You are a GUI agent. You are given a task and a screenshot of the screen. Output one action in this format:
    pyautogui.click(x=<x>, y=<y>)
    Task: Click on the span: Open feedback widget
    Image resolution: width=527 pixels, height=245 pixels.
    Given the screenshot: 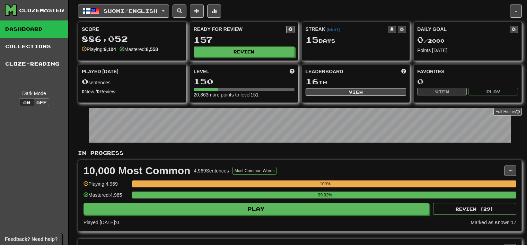 What is the action you would take?
    pyautogui.click(x=31, y=239)
    